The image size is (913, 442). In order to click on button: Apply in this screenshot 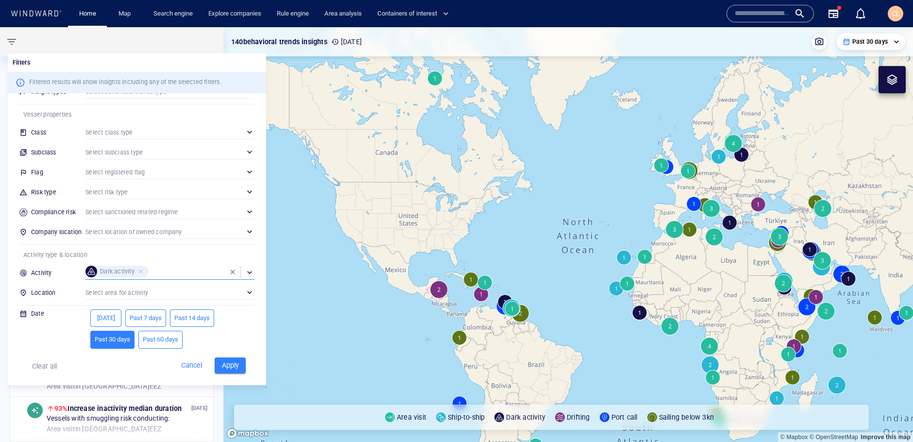, I will do `click(230, 365)`.